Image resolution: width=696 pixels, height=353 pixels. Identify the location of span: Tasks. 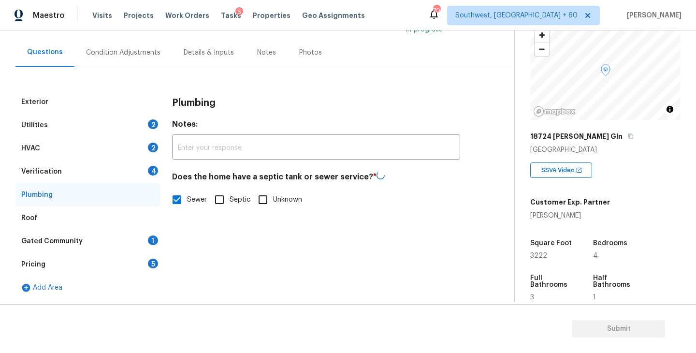
(231, 15).